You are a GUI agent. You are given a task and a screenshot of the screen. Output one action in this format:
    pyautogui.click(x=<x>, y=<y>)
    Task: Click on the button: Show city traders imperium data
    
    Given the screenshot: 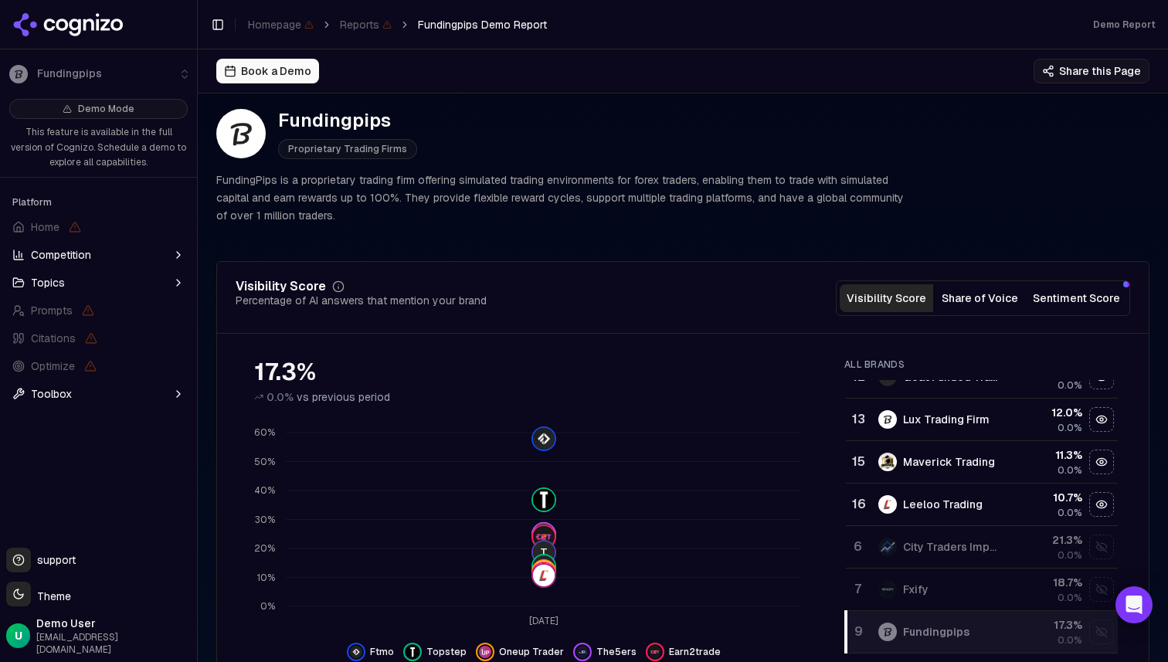 What is the action you would take?
    pyautogui.click(x=1101, y=547)
    